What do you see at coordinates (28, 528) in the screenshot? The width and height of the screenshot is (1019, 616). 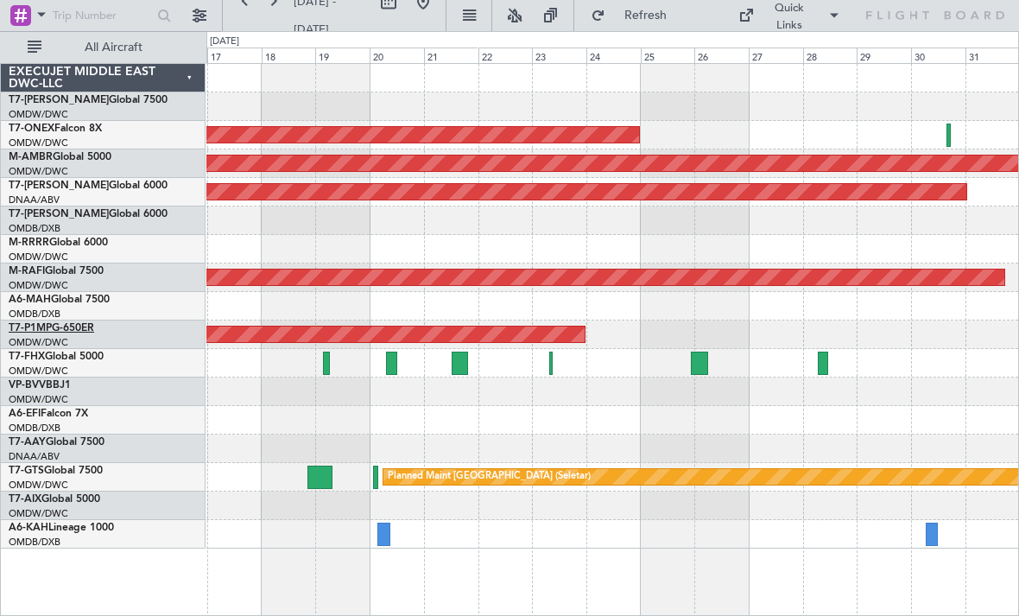 I see `span: A6-KAH` at bounding box center [28, 528].